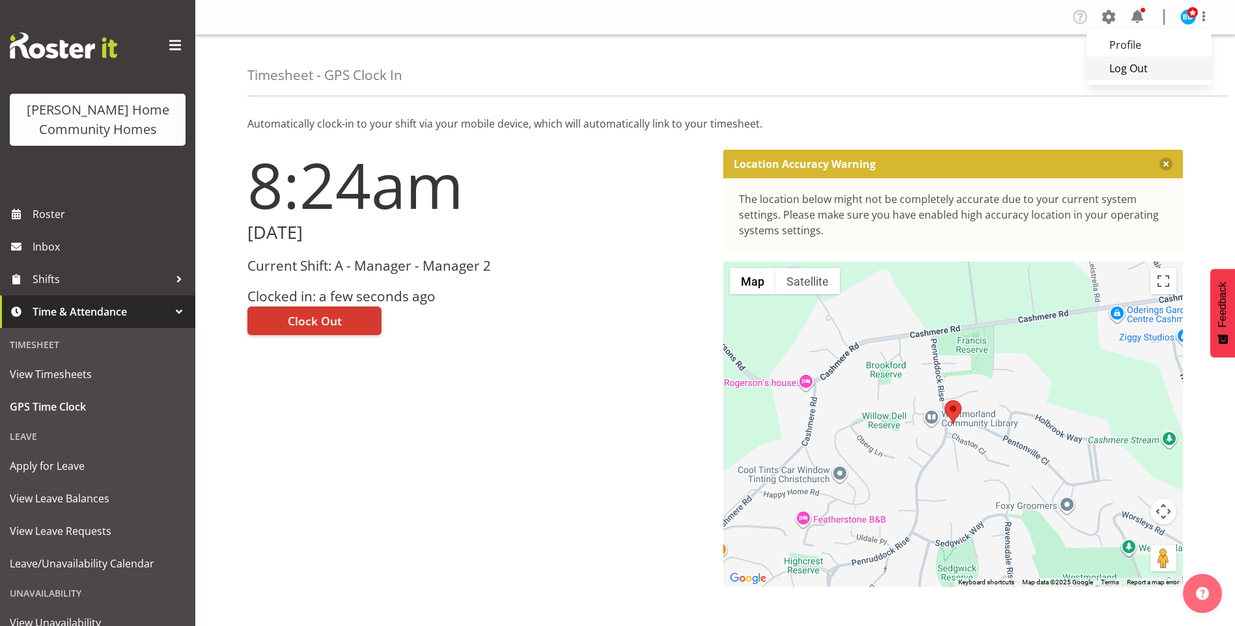 The height and width of the screenshot is (626, 1235). Describe the element at coordinates (1166, 164) in the screenshot. I see `button: Close message` at that location.